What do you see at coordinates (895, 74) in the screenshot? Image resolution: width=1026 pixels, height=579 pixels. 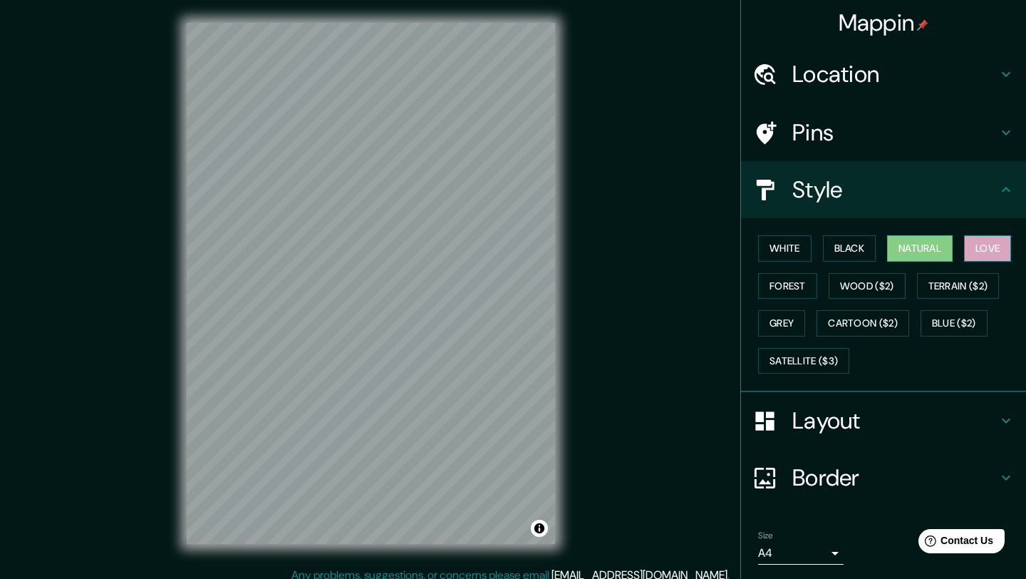 I see `h4: Location` at bounding box center [895, 74].